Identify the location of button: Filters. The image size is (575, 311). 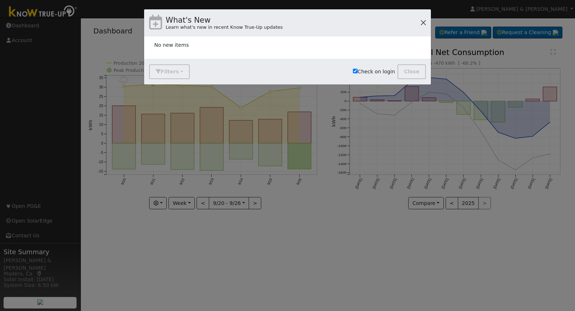
(169, 71).